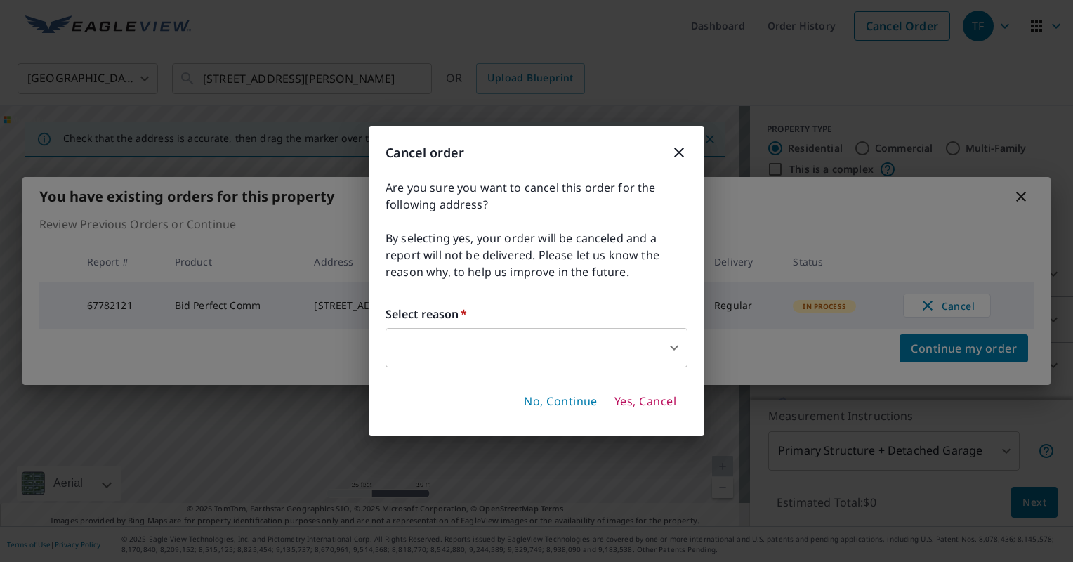  Describe the element at coordinates (536, 314) in the screenshot. I see `label: Select reason` at that location.